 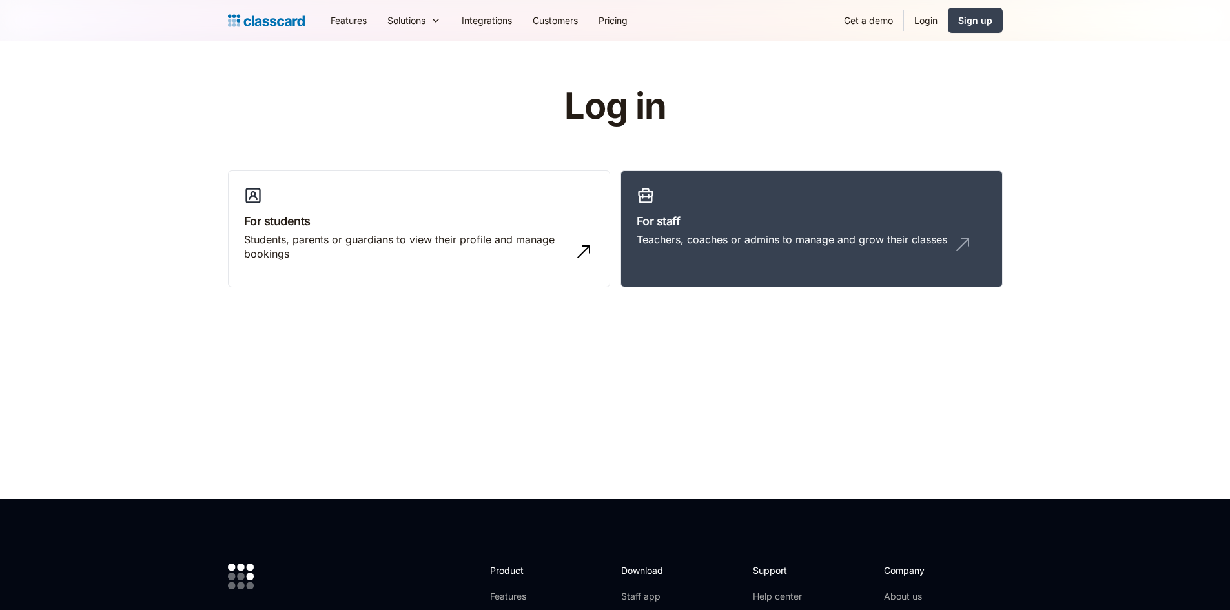 What do you see at coordinates (487, 20) in the screenshot?
I see `a: Integrations` at bounding box center [487, 20].